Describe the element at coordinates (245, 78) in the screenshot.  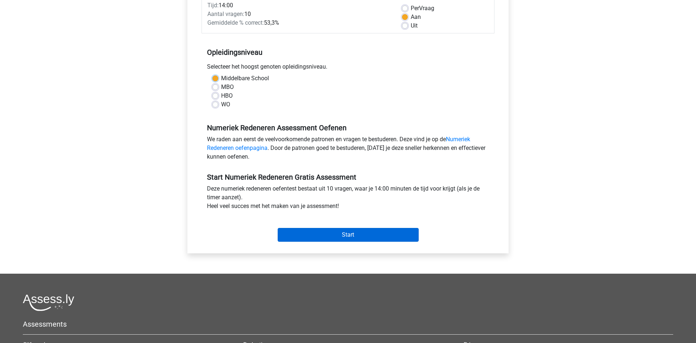
I see `label: Middelbare School` at that location.